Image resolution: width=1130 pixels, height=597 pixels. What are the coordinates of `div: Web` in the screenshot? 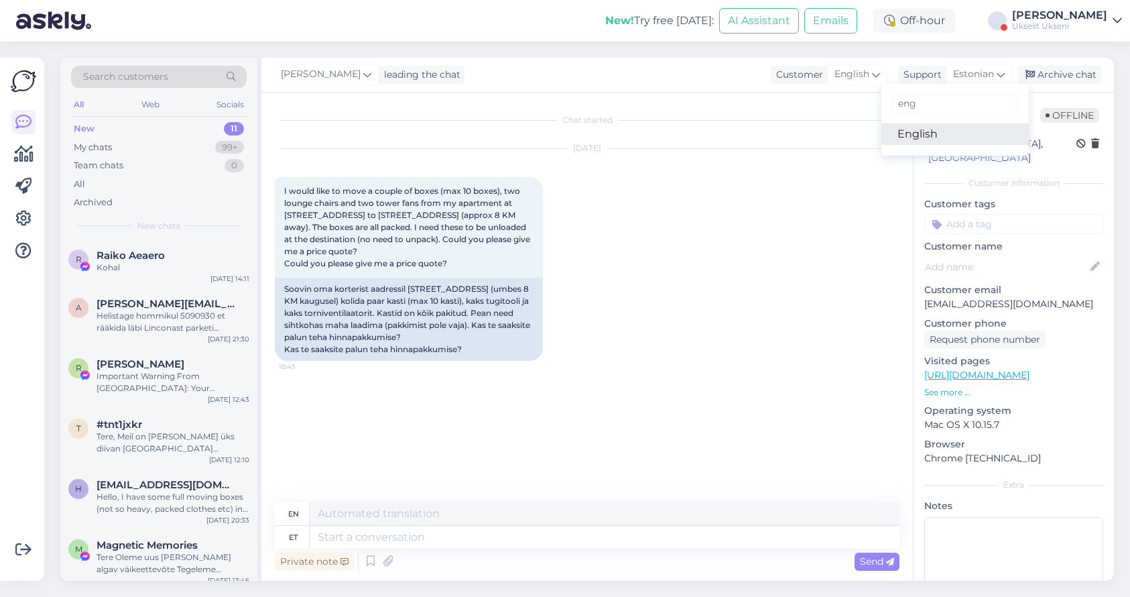 It's located at (150, 105).